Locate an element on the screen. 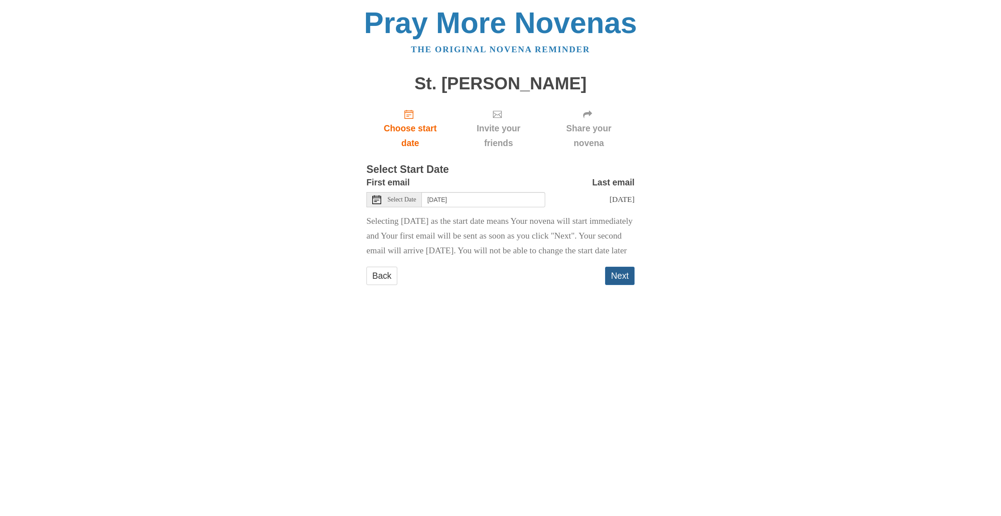  label: Last email is located at coordinates (613, 182).